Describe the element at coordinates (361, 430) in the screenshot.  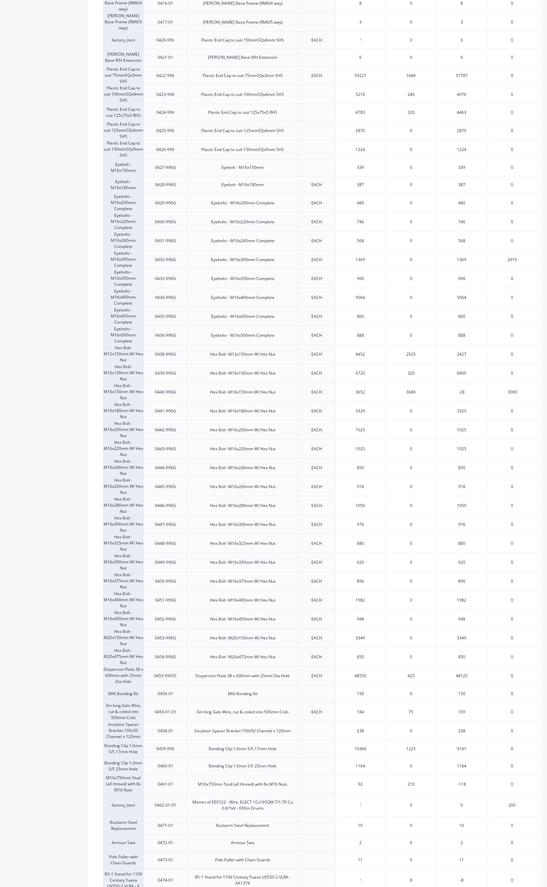
I see `div: 1025` at that location.